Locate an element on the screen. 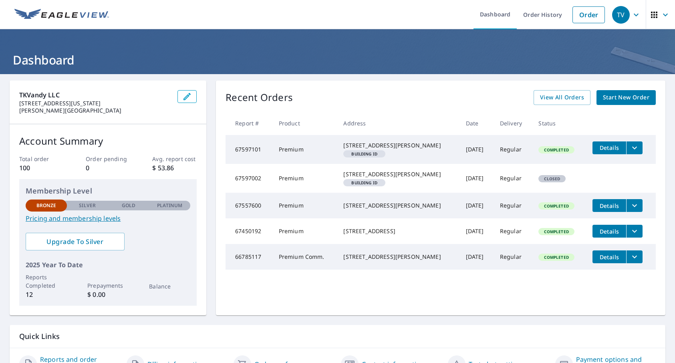  td: 66785117 is located at coordinates (249, 257).